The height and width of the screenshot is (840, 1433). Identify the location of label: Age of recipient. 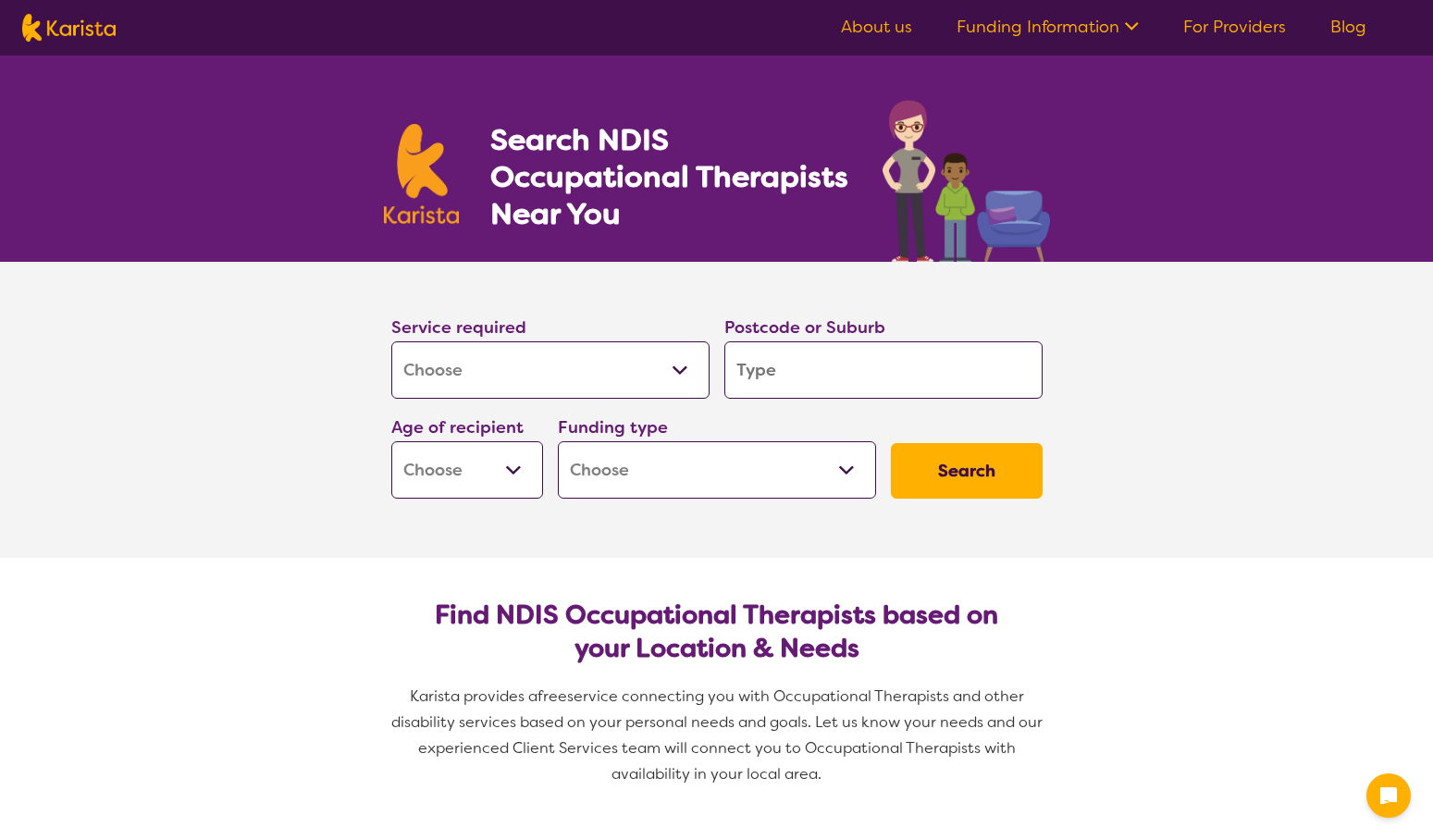
(457, 427).